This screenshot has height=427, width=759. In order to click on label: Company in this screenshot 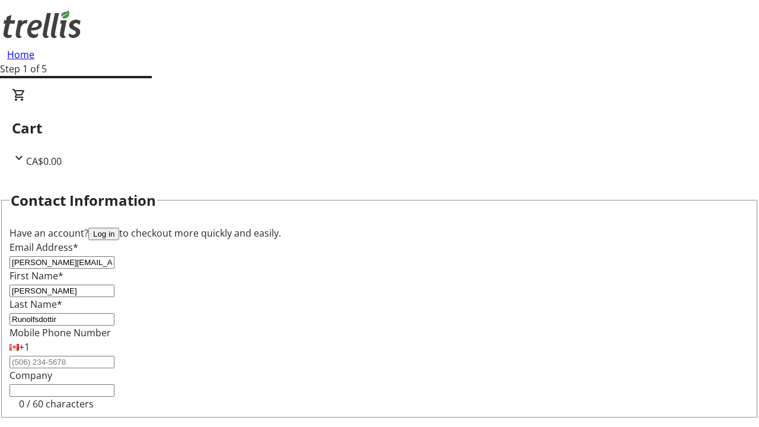, I will do `click(31, 375)`.